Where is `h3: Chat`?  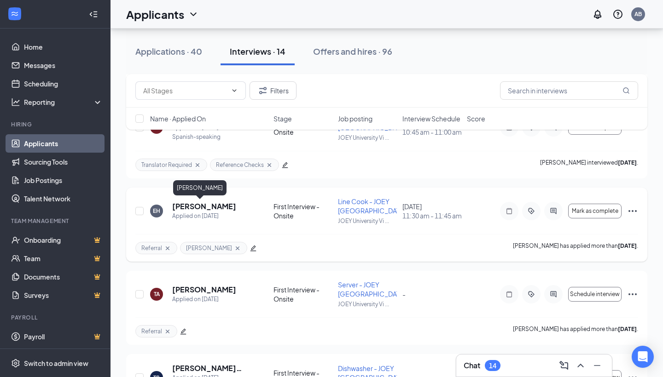
h3: Chat is located at coordinates (472, 366).